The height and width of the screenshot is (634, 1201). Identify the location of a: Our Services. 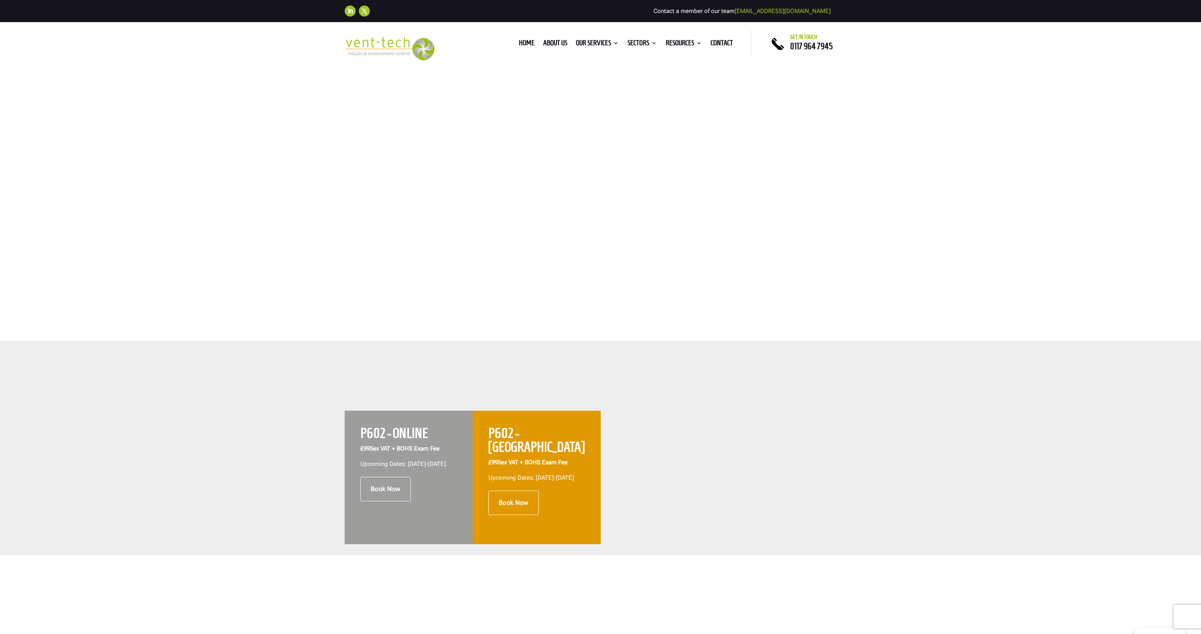
(597, 45).